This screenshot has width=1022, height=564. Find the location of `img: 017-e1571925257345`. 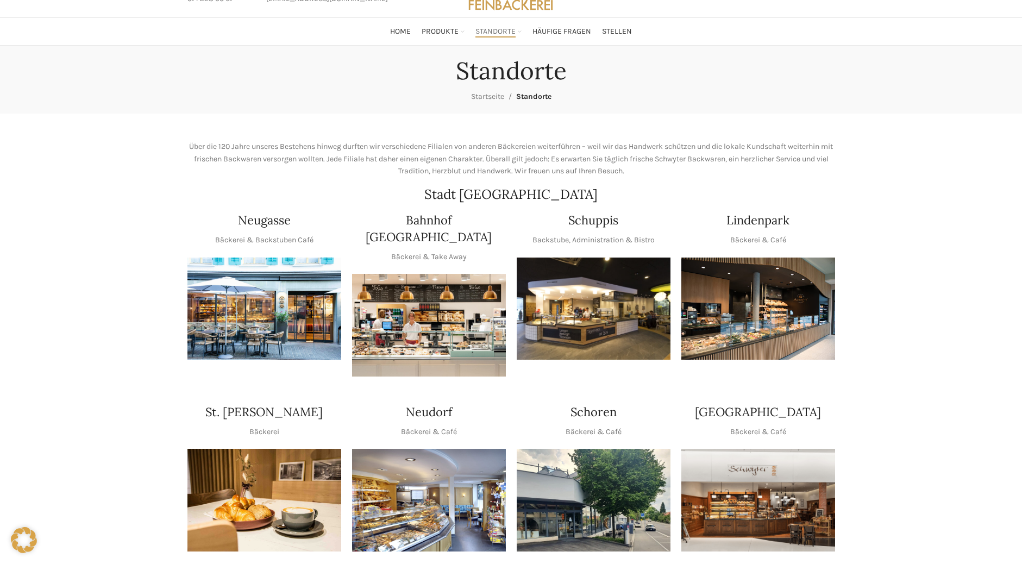

img: 017-e1571925257345 is located at coordinates (758, 309).